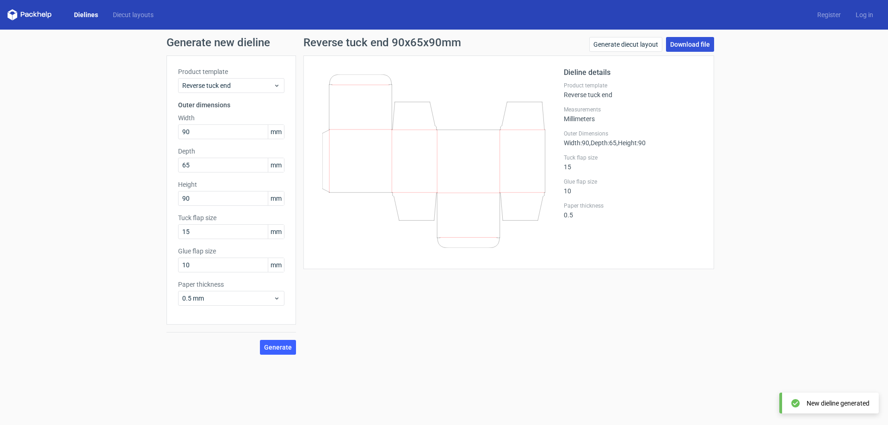 Image resolution: width=888 pixels, height=425 pixels. Describe the element at coordinates (633, 186) in the screenshot. I see `div: 10` at that location.